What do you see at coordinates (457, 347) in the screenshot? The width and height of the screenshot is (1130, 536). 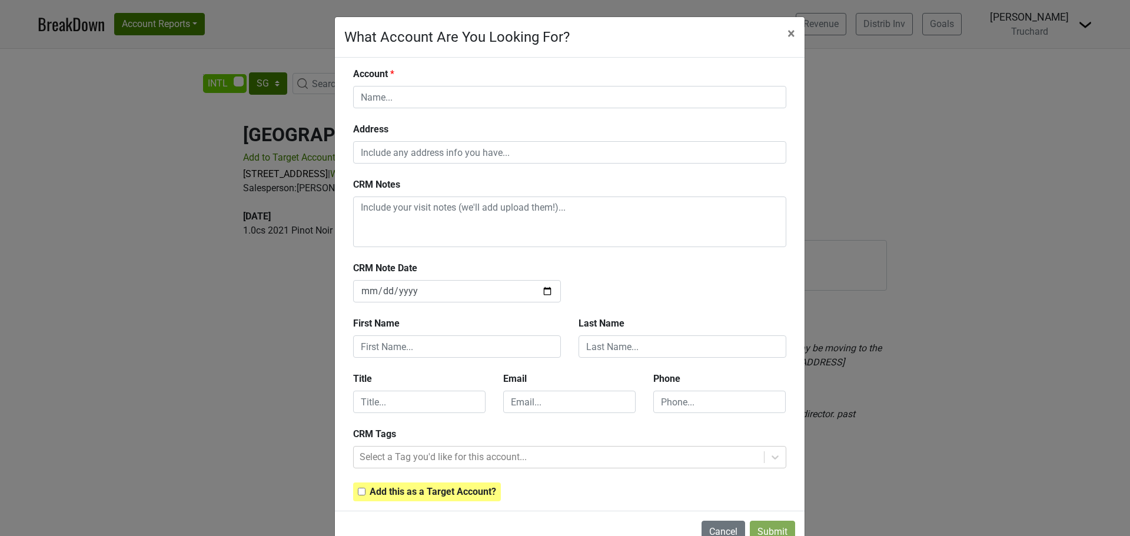 I see `input: First Name...` at bounding box center [457, 347].